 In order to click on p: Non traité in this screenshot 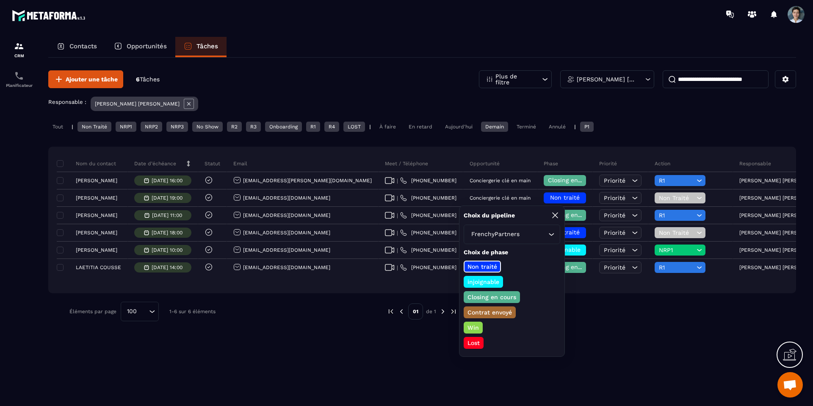, I will do `click(482, 266)`.